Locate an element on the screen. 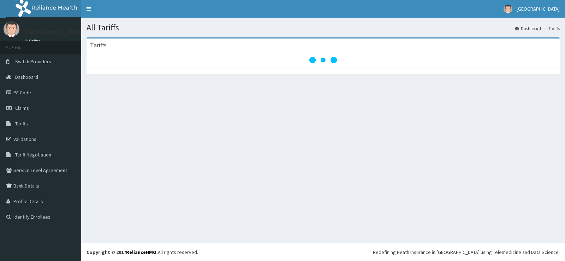 Image resolution: width=565 pixels, height=261 pixels. span: Switch Providers is located at coordinates (33, 61).